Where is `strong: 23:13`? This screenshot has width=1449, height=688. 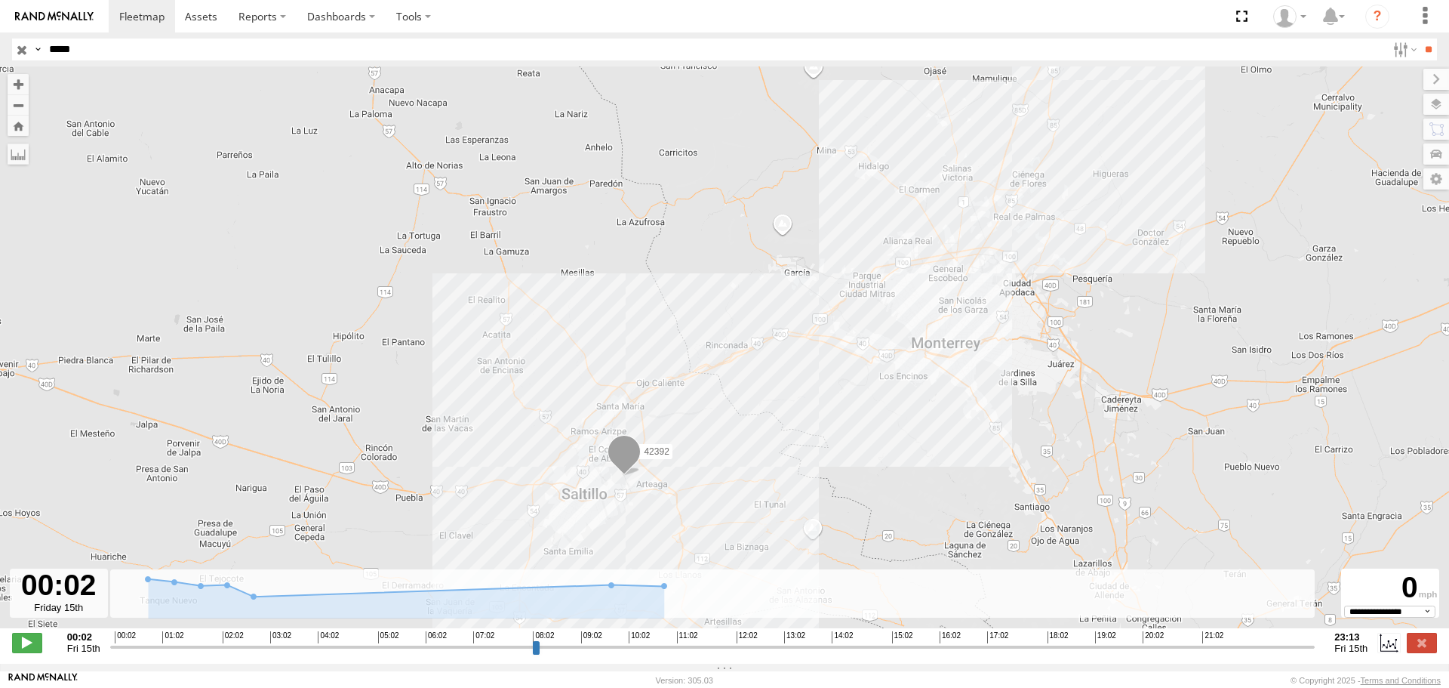 strong: 23:13 is located at coordinates (1351, 636).